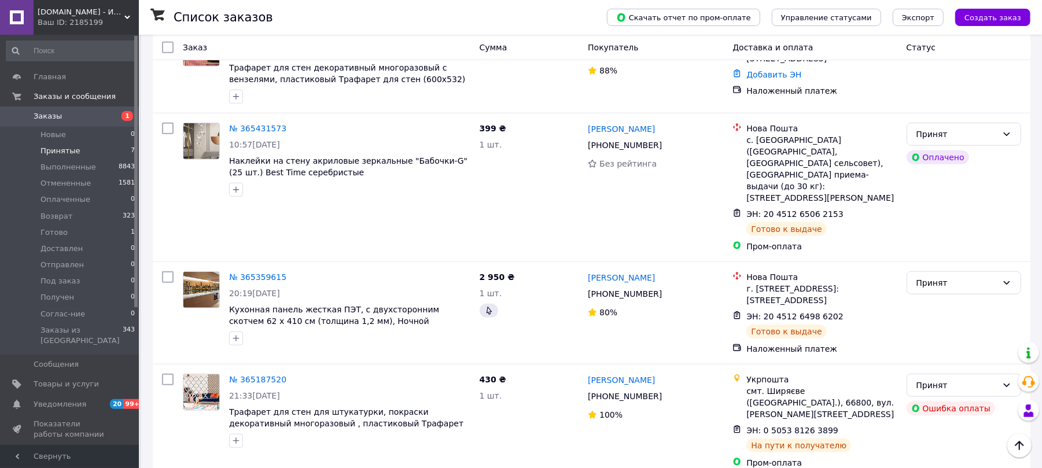 The image size is (1042, 468). Describe the element at coordinates (493, 380) in the screenshot. I see `span: 430 ₴` at that location.